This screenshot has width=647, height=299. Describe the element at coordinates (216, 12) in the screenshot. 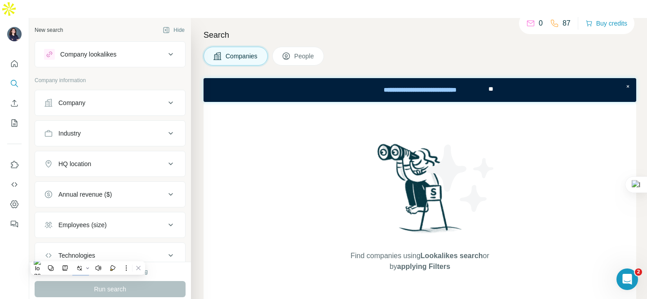

I see `div: Watch our October Product update` at that location.